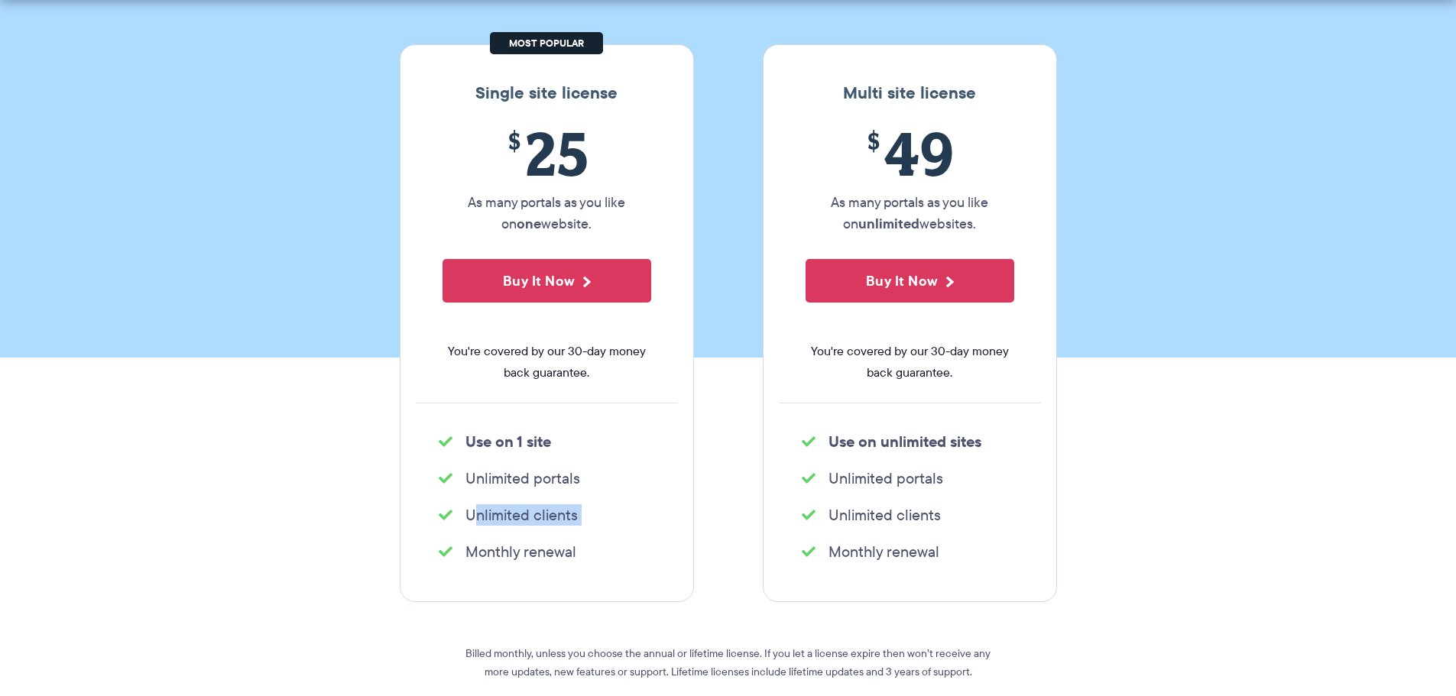 The height and width of the screenshot is (696, 1456). Describe the element at coordinates (889, 223) in the screenshot. I see `strong: unlimited` at that location.